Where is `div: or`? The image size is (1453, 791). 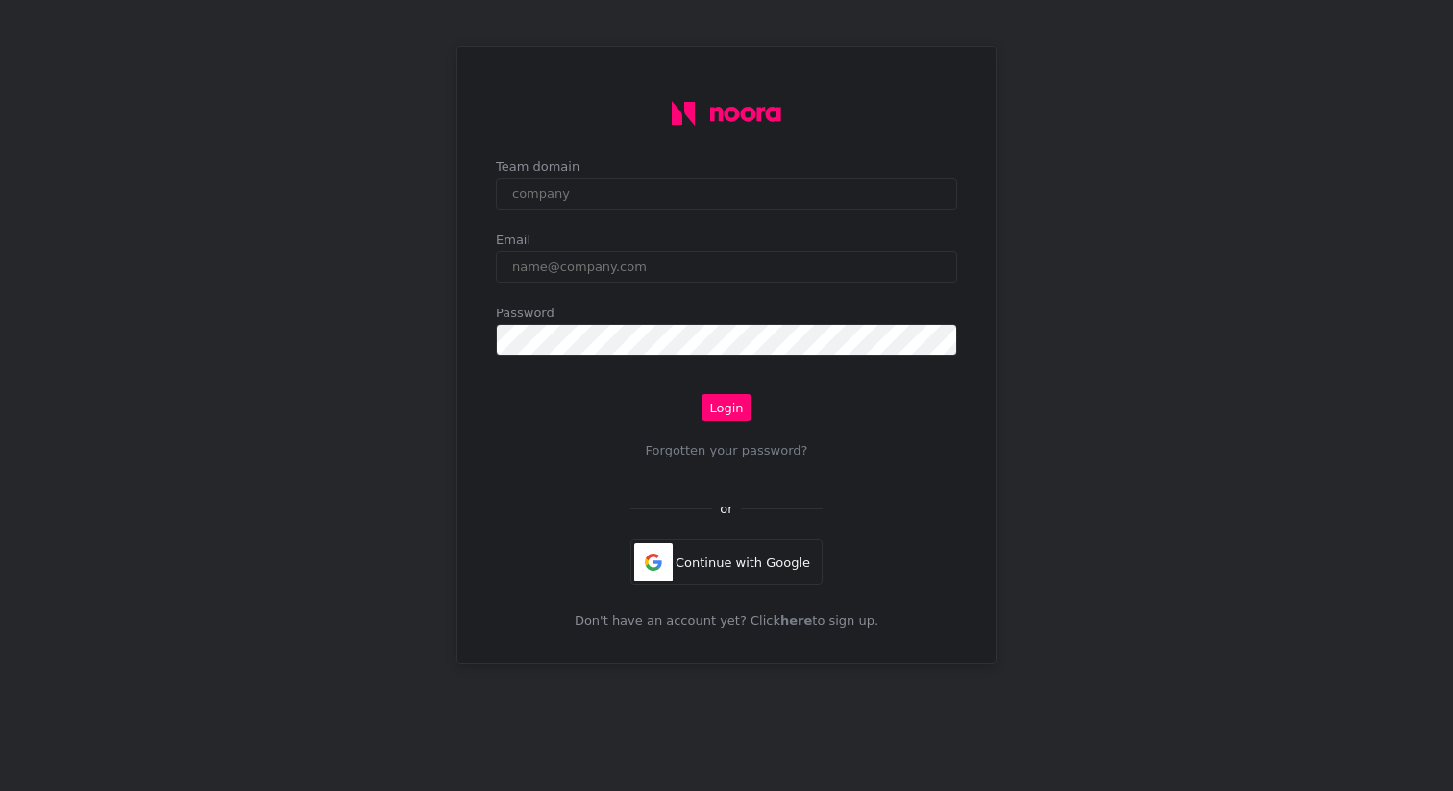 div: or is located at coordinates (726, 508).